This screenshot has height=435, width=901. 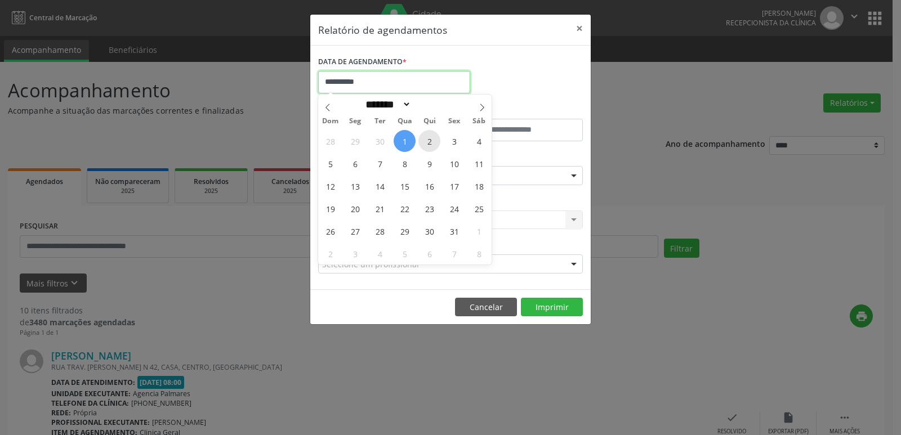 What do you see at coordinates (404, 231) in the screenshot?
I see `span: Outubro 29, 2025` at bounding box center [404, 231].